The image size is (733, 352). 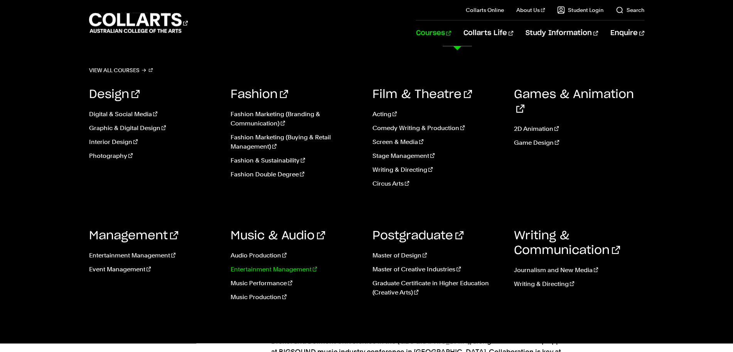 I want to click on a: Search, so click(x=630, y=10).